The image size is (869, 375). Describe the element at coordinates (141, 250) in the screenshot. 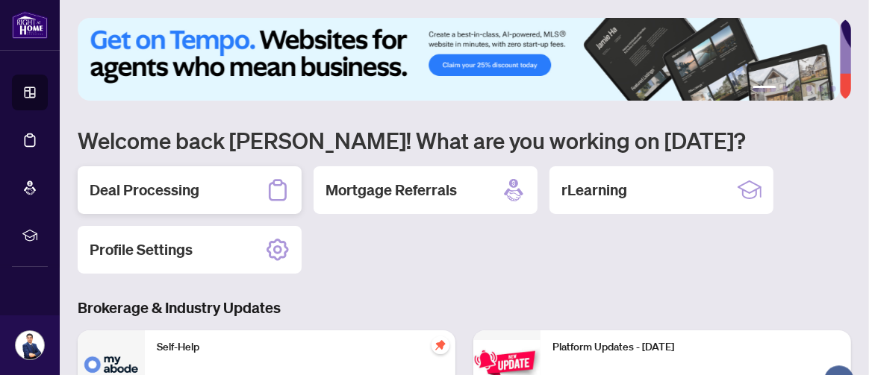

I see `h2: Profile Settings` at that location.